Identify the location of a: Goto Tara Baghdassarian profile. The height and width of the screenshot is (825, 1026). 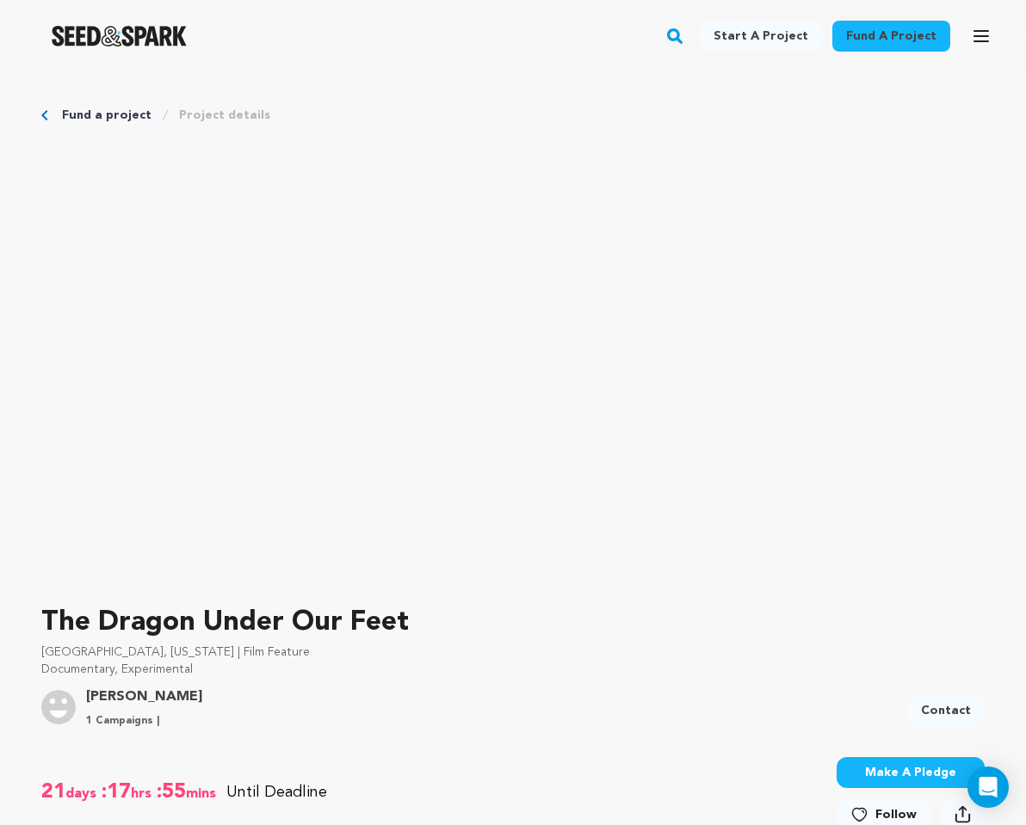
(144, 697).